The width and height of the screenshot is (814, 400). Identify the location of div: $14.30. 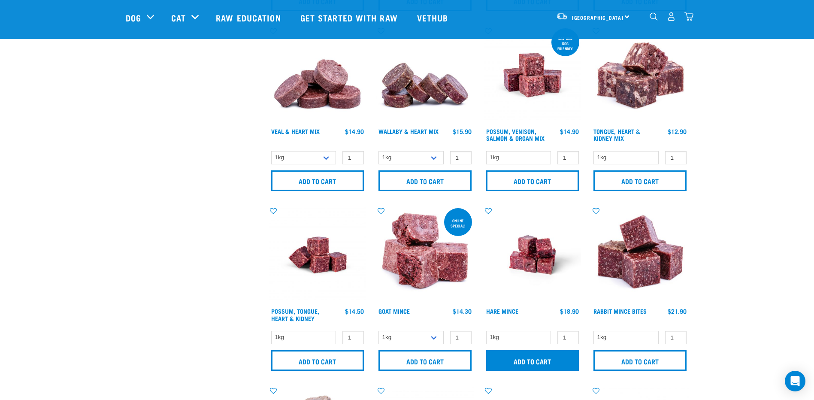
(462, 311).